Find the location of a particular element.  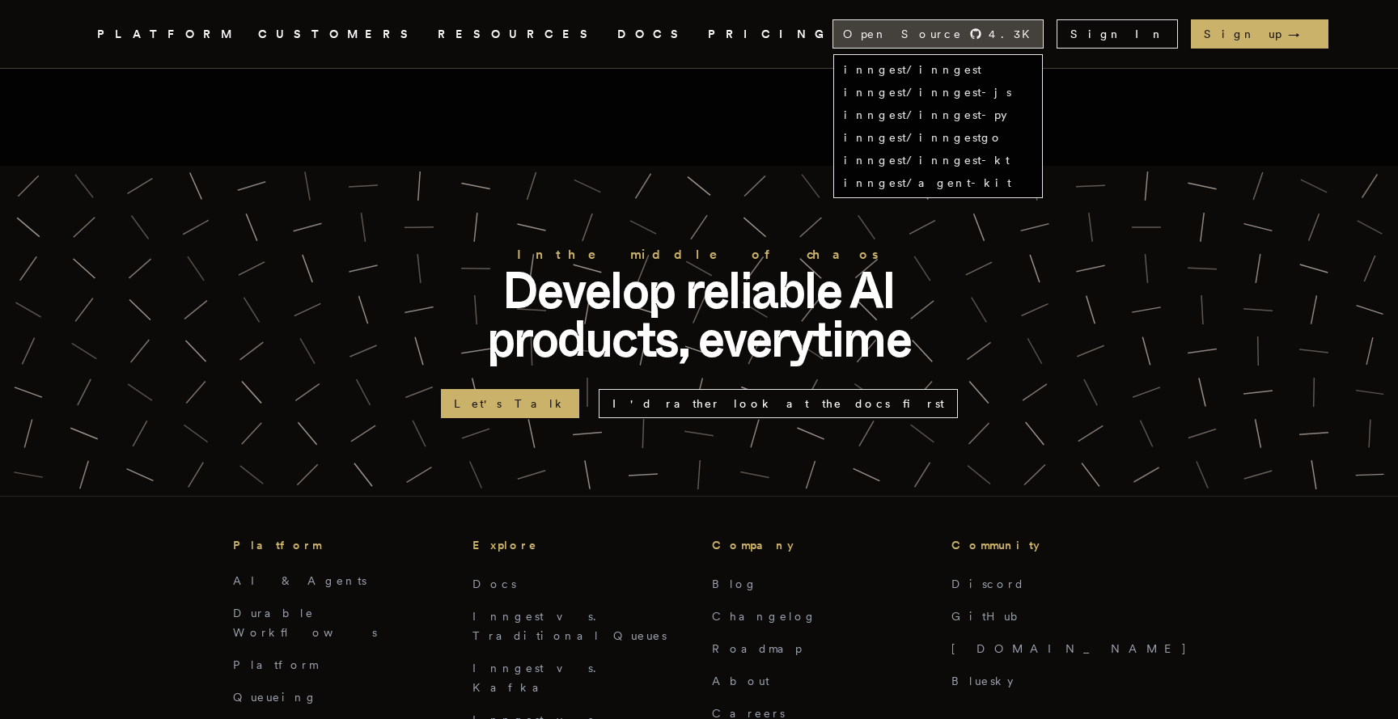

a: inngest/inngestgo is located at coordinates (923, 138).